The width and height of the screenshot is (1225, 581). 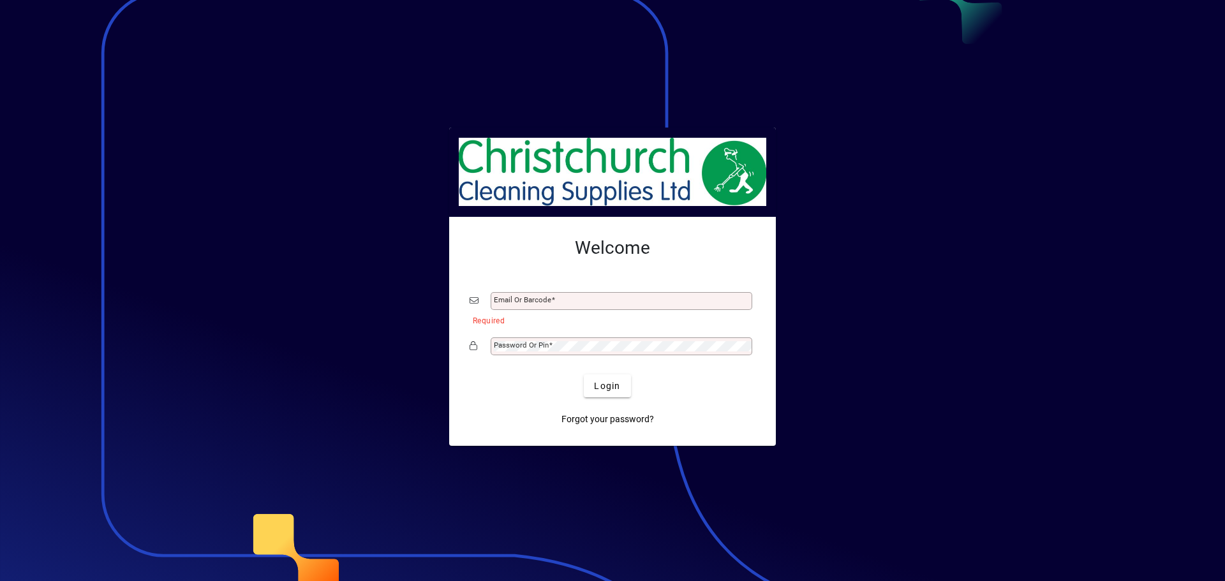 What do you see at coordinates (607, 419) in the screenshot?
I see `span: Forgot your password?` at bounding box center [607, 419].